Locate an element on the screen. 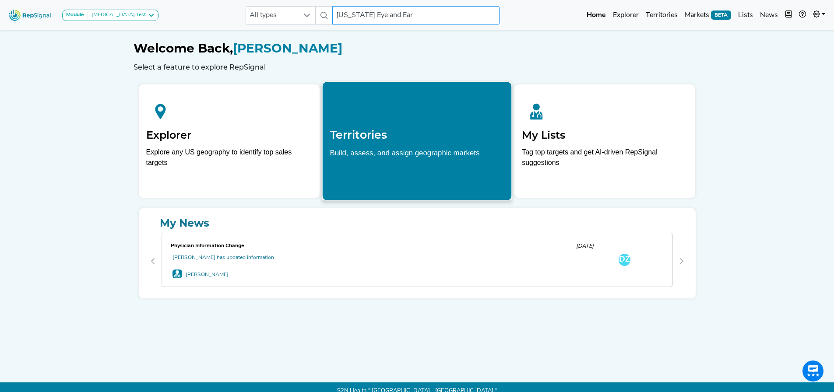 The height and width of the screenshot is (392, 834). a: Lists is located at coordinates (746, 15).